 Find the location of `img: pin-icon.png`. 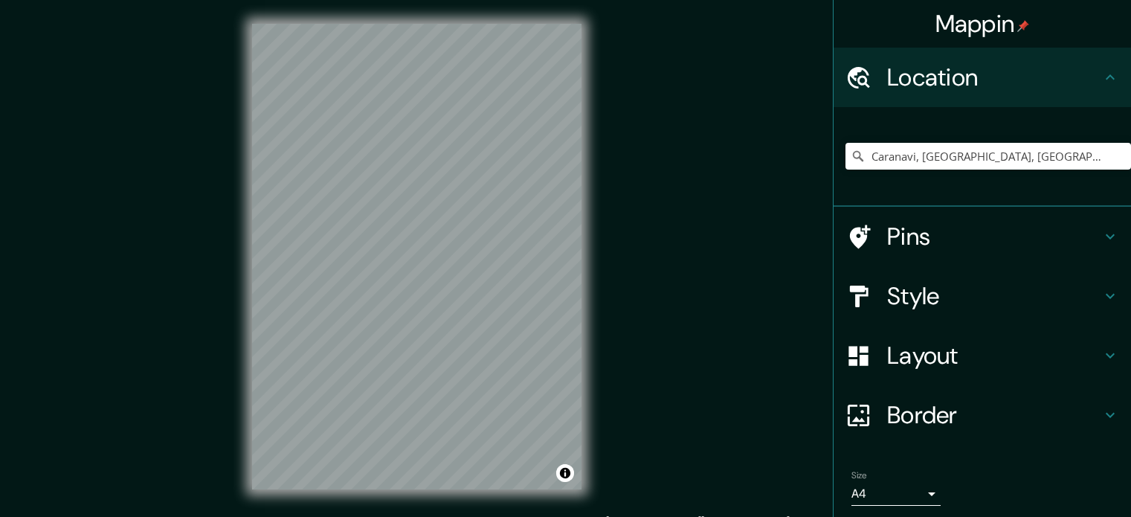

img: pin-icon.png is located at coordinates (1023, 26).